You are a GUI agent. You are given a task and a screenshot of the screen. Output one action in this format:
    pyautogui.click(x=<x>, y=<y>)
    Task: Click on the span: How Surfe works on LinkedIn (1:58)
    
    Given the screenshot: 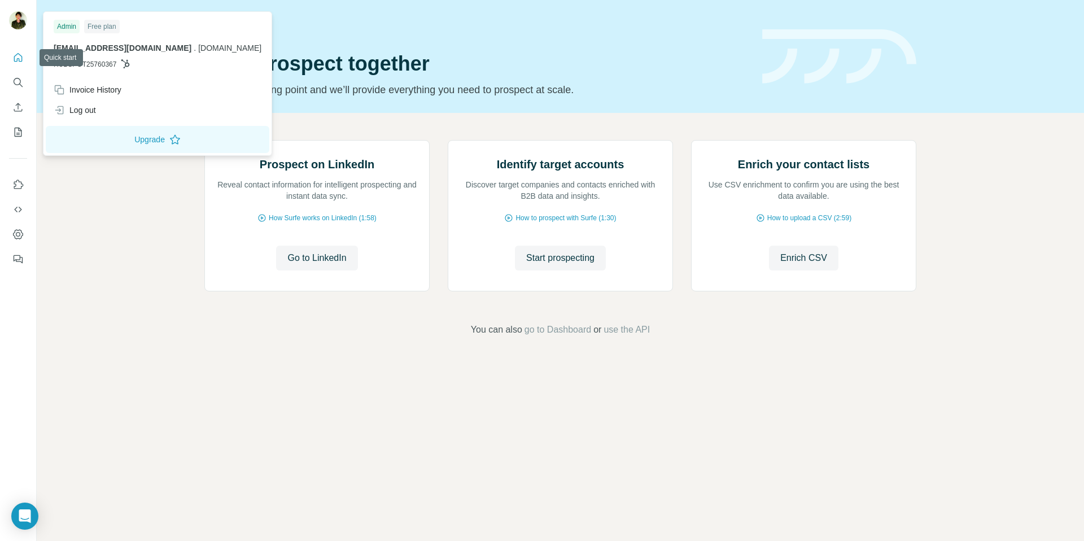 What is the action you would take?
    pyautogui.click(x=322, y=218)
    